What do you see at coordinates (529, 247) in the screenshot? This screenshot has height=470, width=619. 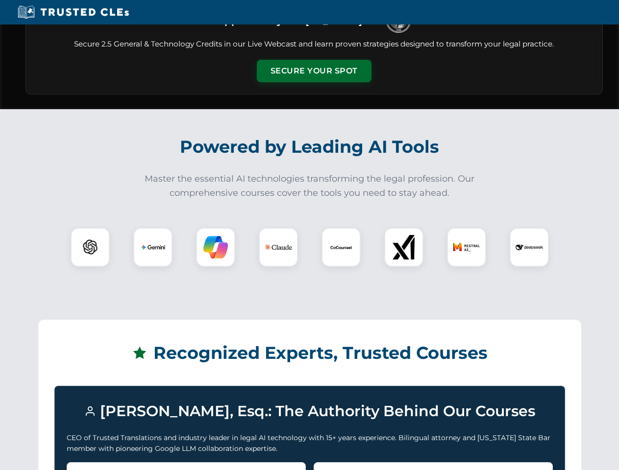 I see `div: DeepSeek` at bounding box center [529, 247].